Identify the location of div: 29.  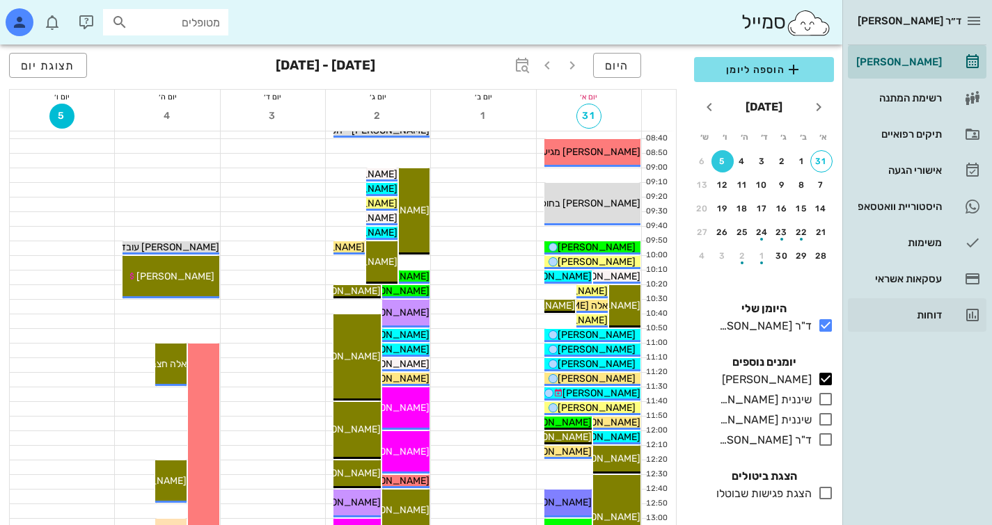
(802, 256).